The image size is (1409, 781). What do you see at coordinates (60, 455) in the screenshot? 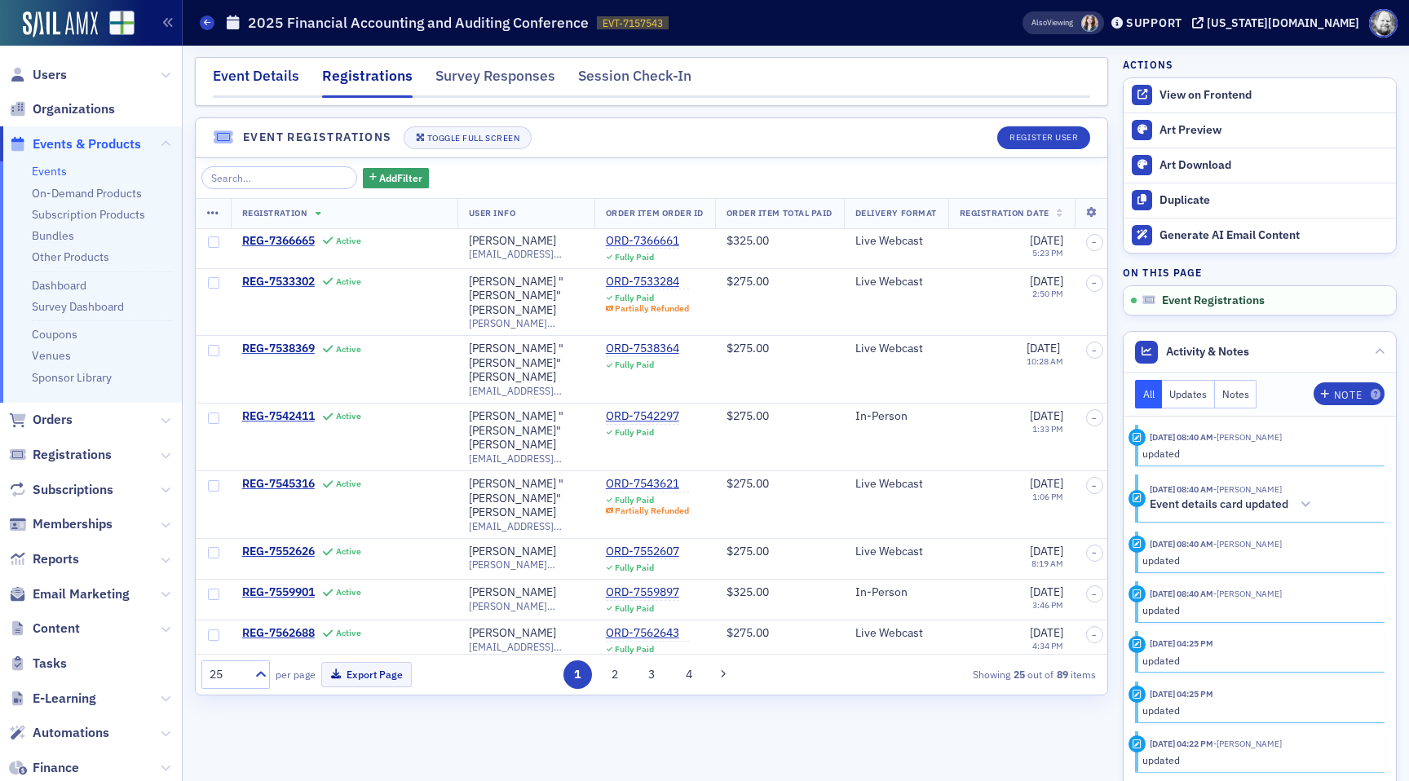
I see `a: Registrations` at bounding box center [60, 455].